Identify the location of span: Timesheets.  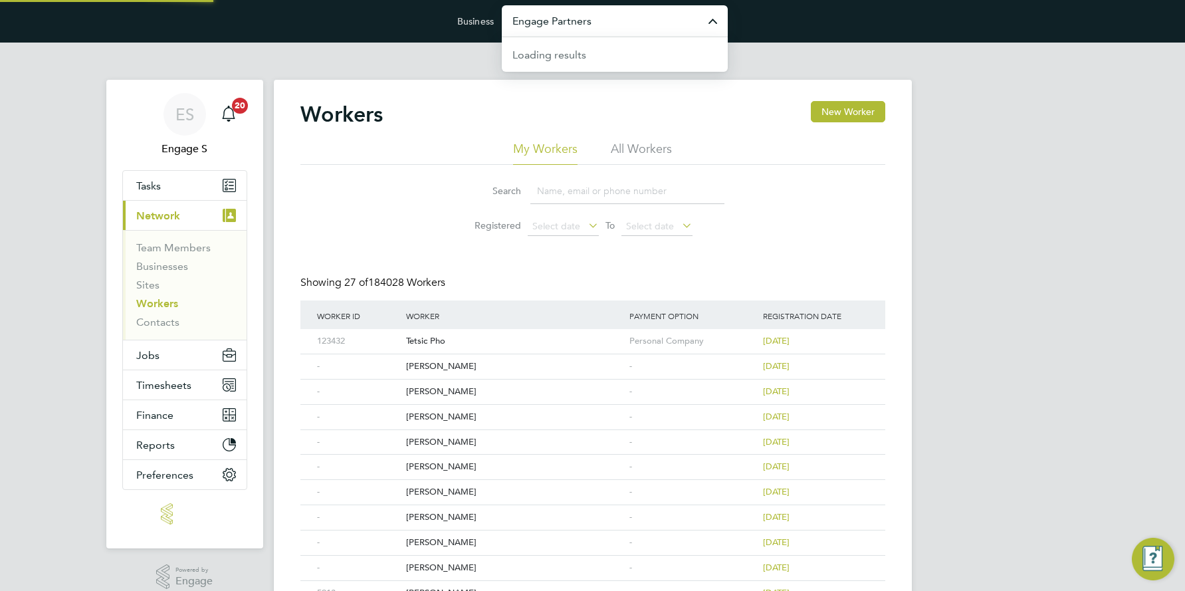
(164, 385).